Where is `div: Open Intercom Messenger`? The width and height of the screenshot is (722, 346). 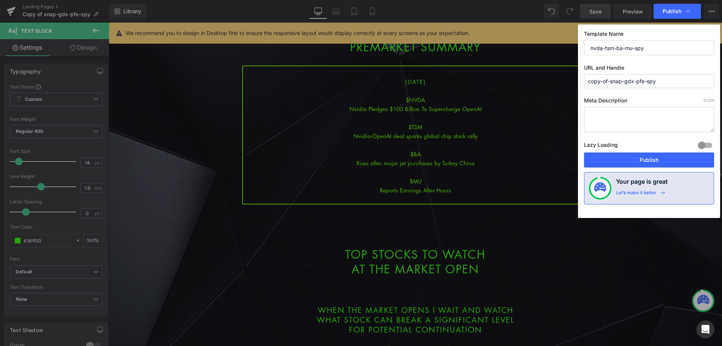 div: Open Intercom Messenger is located at coordinates (705, 329).